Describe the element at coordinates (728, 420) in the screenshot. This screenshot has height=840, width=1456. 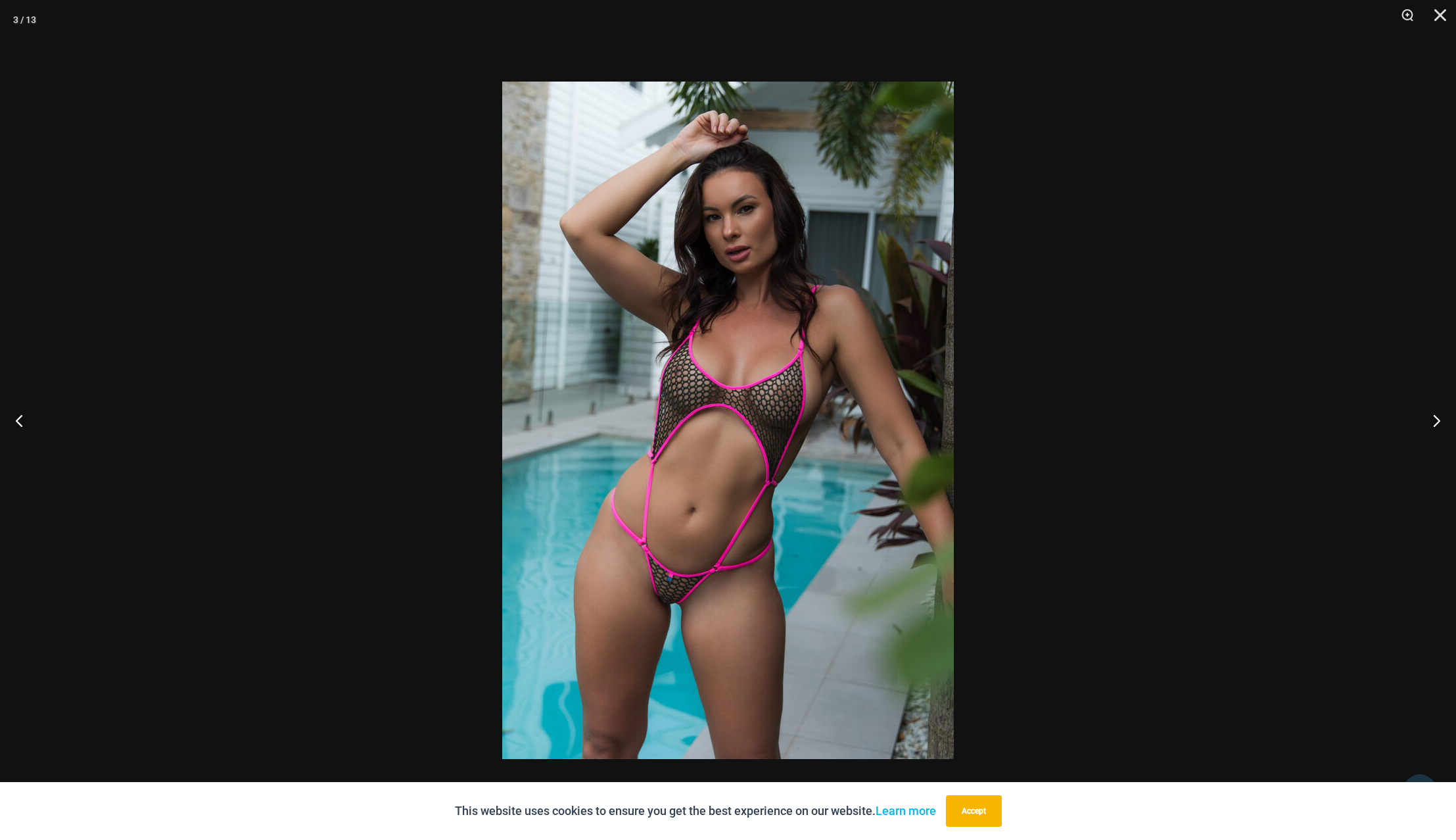
I see `img: Inferno Mesh Olive Fuchsia 8561 One Piece 01` at that location.